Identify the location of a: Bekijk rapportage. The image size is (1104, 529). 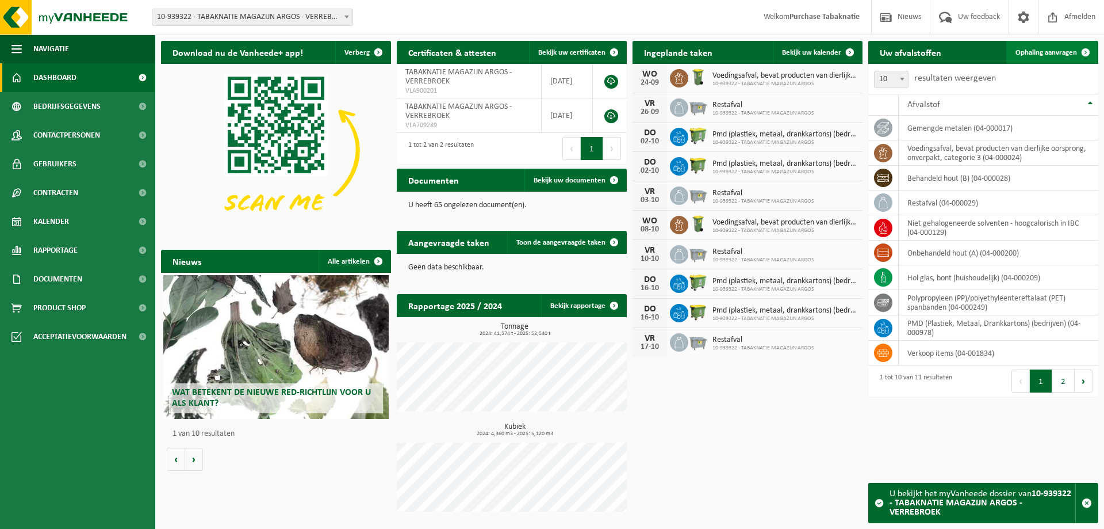
(583, 305).